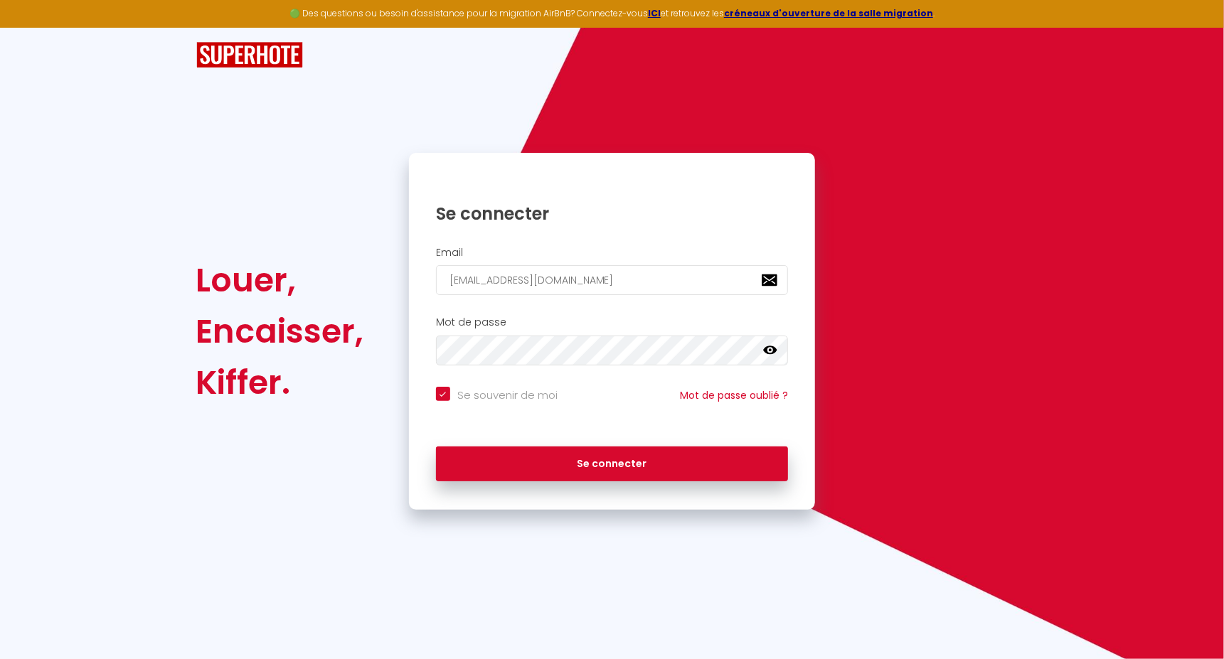 The image size is (1224, 659). What do you see at coordinates (829, 13) in the screenshot?
I see `strong: créneaux d'ouverture de la salle migration` at bounding box center [829, 13].